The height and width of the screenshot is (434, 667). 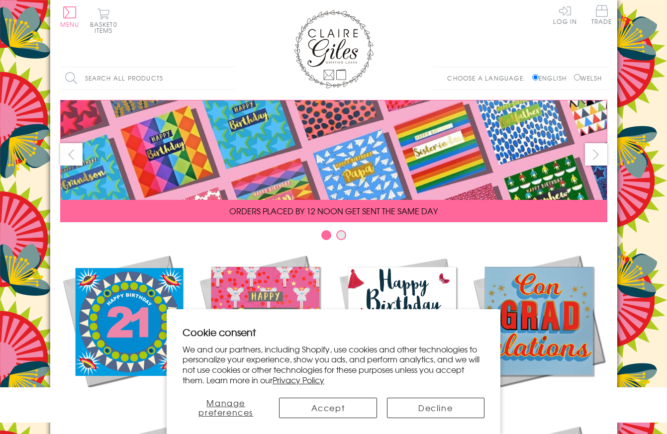 I want to click on a: Log In, so click(x=565, y=14).